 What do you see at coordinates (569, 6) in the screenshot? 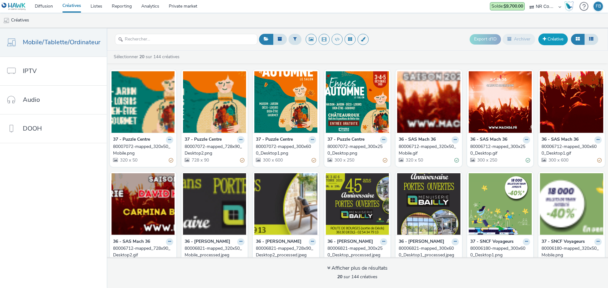
I see `div: Hawk Academy` at bounding box center [569, 6].